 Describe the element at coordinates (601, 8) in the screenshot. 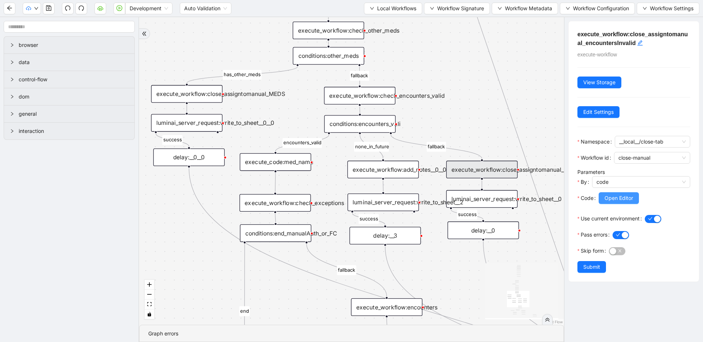

I see `span: Workflow Configuration` at that location.